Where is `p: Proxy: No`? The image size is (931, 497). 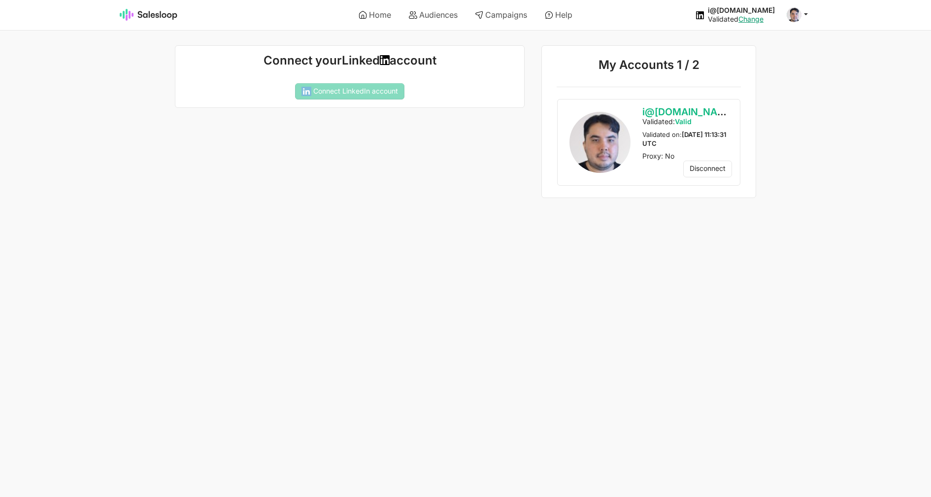
p: Proxy: No is located at coordinates (687, 156).